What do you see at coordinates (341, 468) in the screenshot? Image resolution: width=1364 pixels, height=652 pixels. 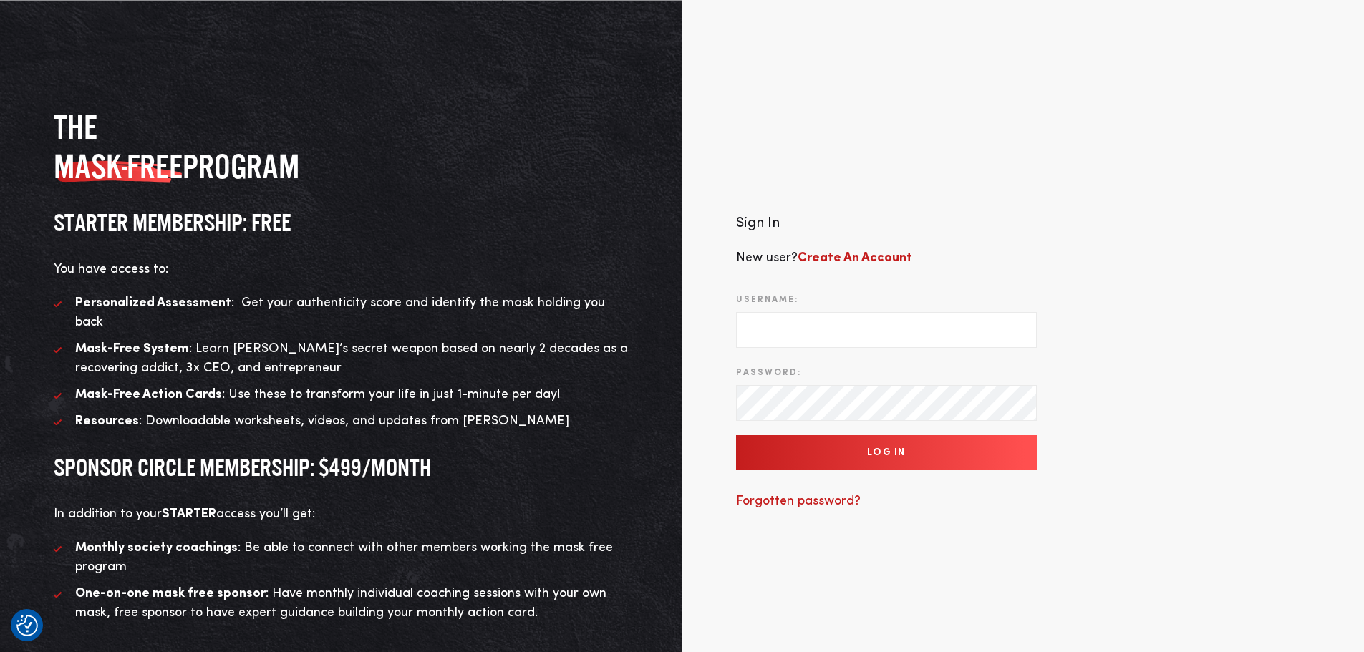 I see `h3: SPONSOR CIRCLE MEMBERSHIP: $499/MONTH` at bounding box center [341, 468].